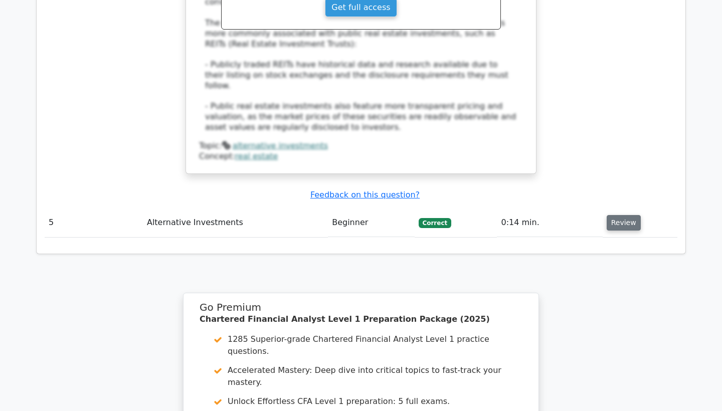  I want to click on td: 0:14 min., so click(549, 223).